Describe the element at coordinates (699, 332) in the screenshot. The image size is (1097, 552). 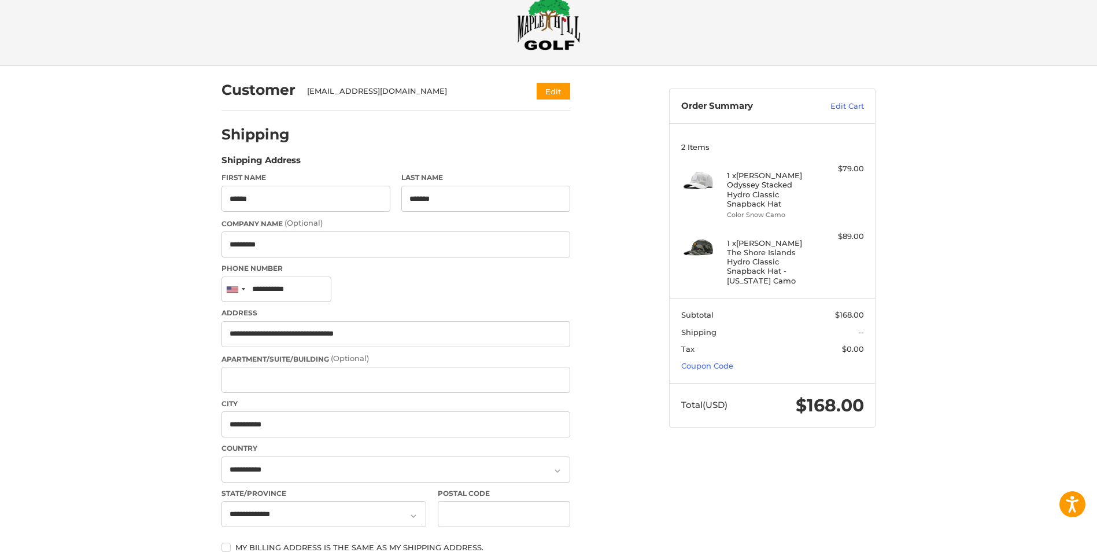
I see `span: Shipping` at that location.